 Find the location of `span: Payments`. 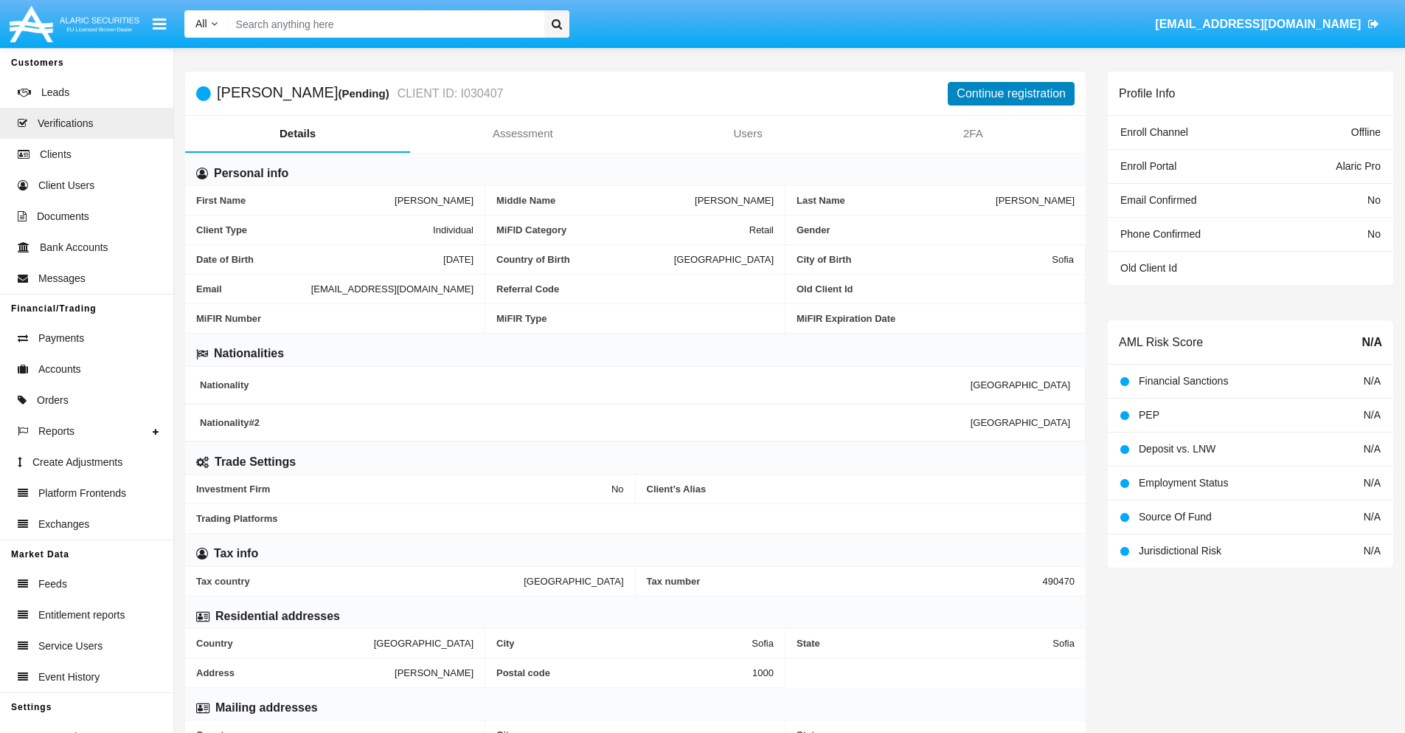

span: Payments is located at coordinates (61, 338).